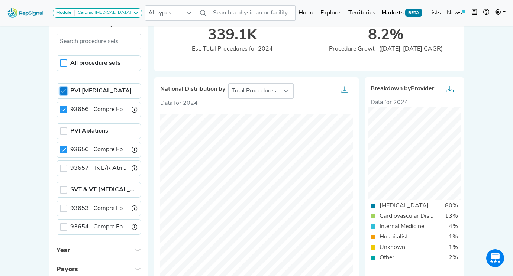  What do you see at coordinates (233, 36) in the screenshot?
I see `div: 339.1K` at bounding box center [233, 36].